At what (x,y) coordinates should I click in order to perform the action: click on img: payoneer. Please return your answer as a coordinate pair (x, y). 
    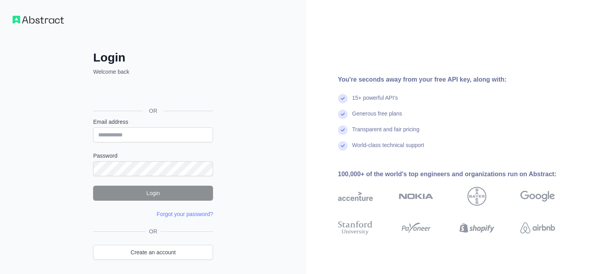
    Looking at the image, I should click on (416, 228).